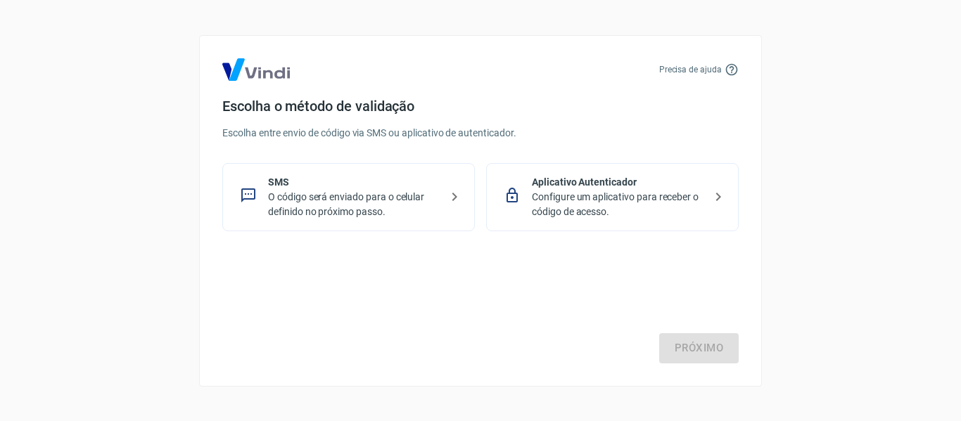  Describe the element at coordinates (354, 182) in the screenshot. I see `p: SMS` at that location.